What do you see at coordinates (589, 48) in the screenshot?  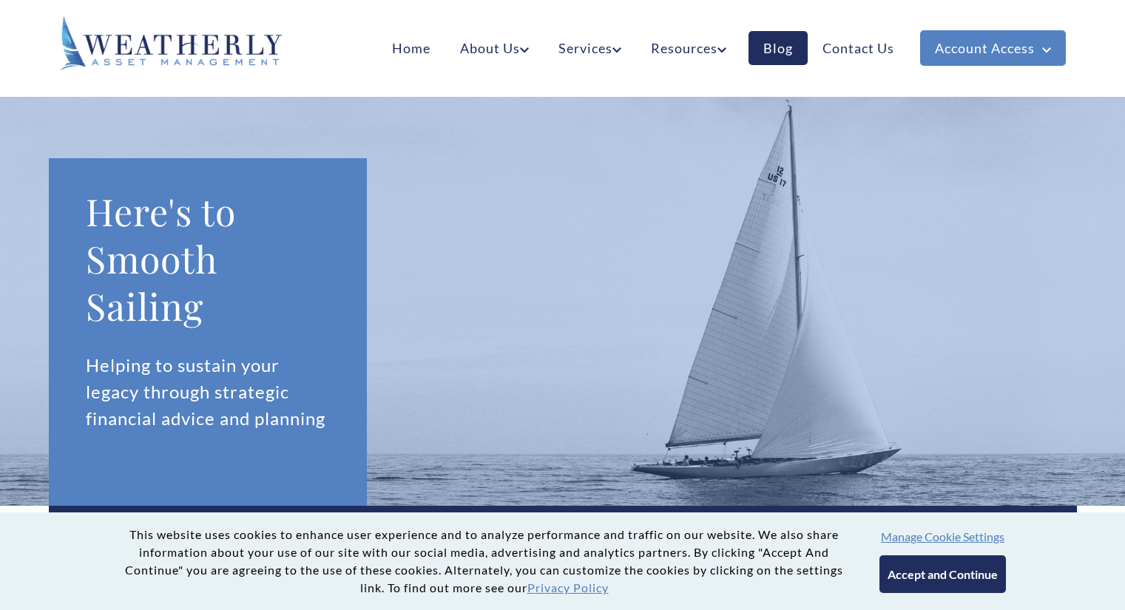 I see `a: Services` at bounding box center [589, 48].